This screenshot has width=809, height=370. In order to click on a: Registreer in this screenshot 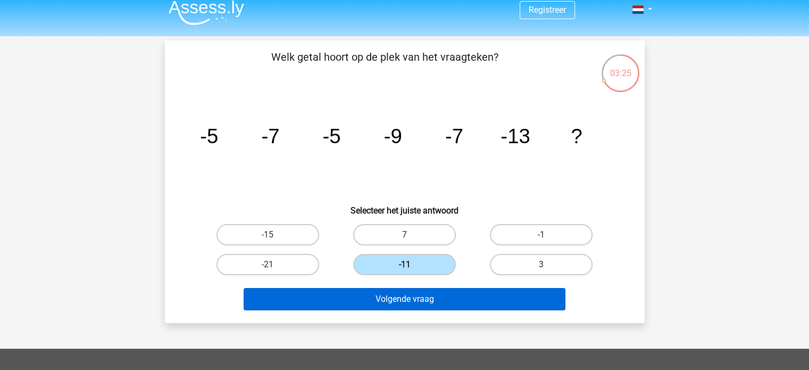, I will do `click(547, 10)`.